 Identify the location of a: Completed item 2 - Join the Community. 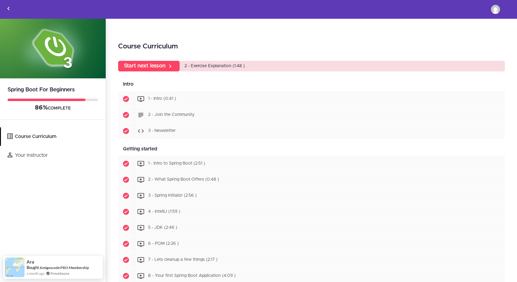
(311, 115).